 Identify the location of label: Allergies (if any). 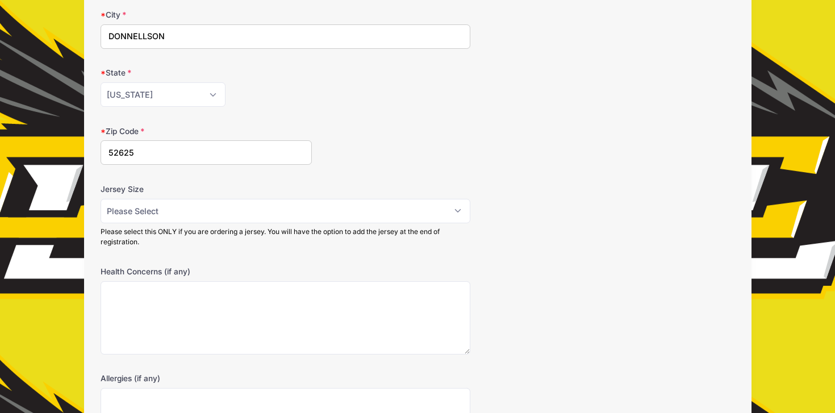
(206, 378).